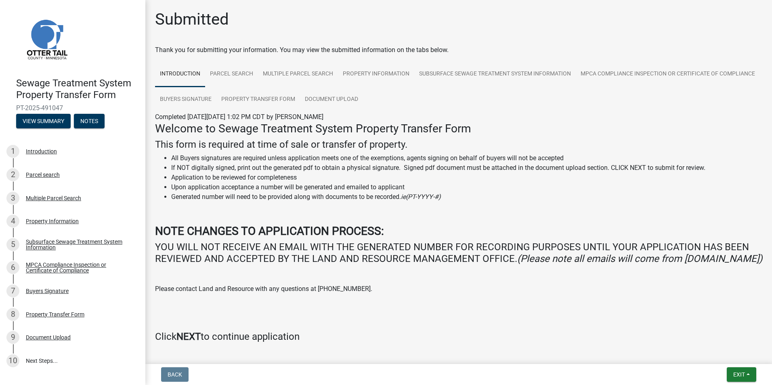 This screenshot has width=772, height=385. Describe the element at coordinates (89, 121) in the screenshot. I see `button: Notes` at that location.